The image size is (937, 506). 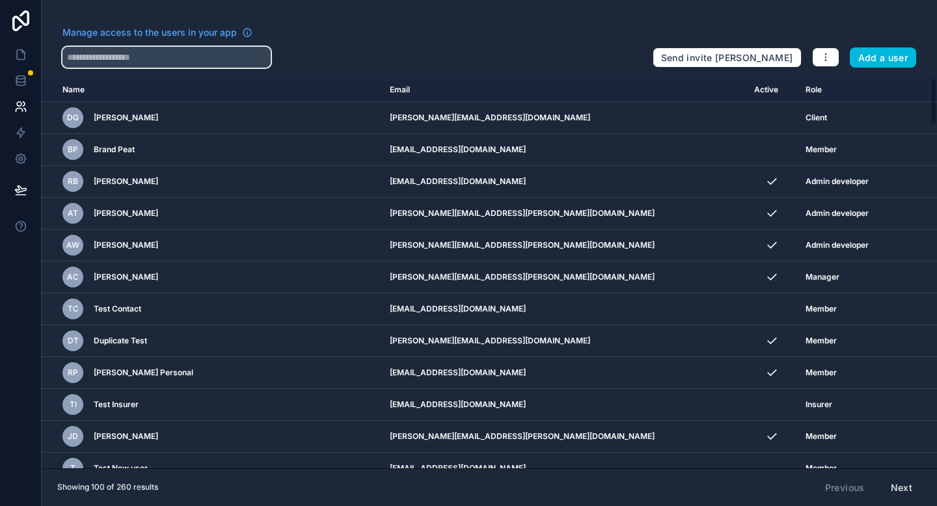 I want to click on button: Next, so click(x=901, y=488).